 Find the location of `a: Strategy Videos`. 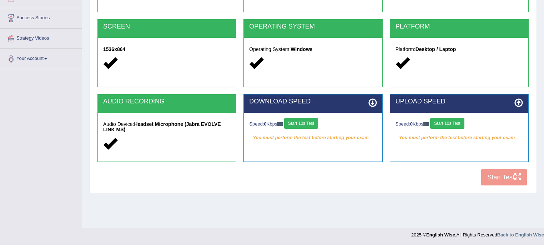

a: Strategy Videos is located at coordinates (41, 38).